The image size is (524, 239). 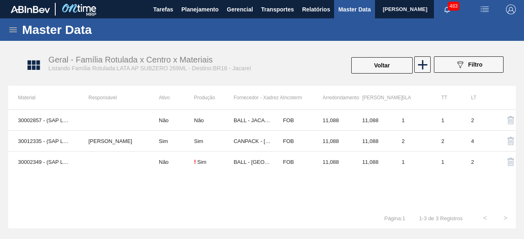 I want to click on img: TNhmsLtSVTkK8tSr43FrP2fwEKptu5GPRR3wAAAABJRU5ErkJggg==, so click(x=30, y=9).